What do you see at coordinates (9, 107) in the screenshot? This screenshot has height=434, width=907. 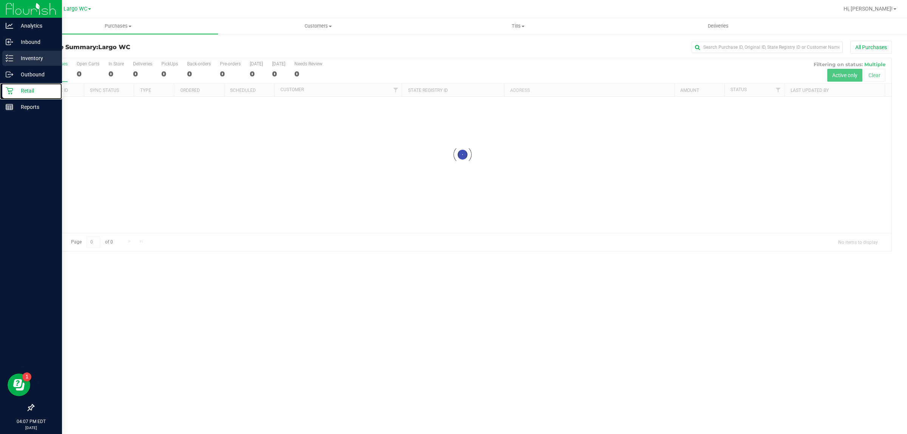 I see `inline-svg: Reports` at bounding box center [9, 107].